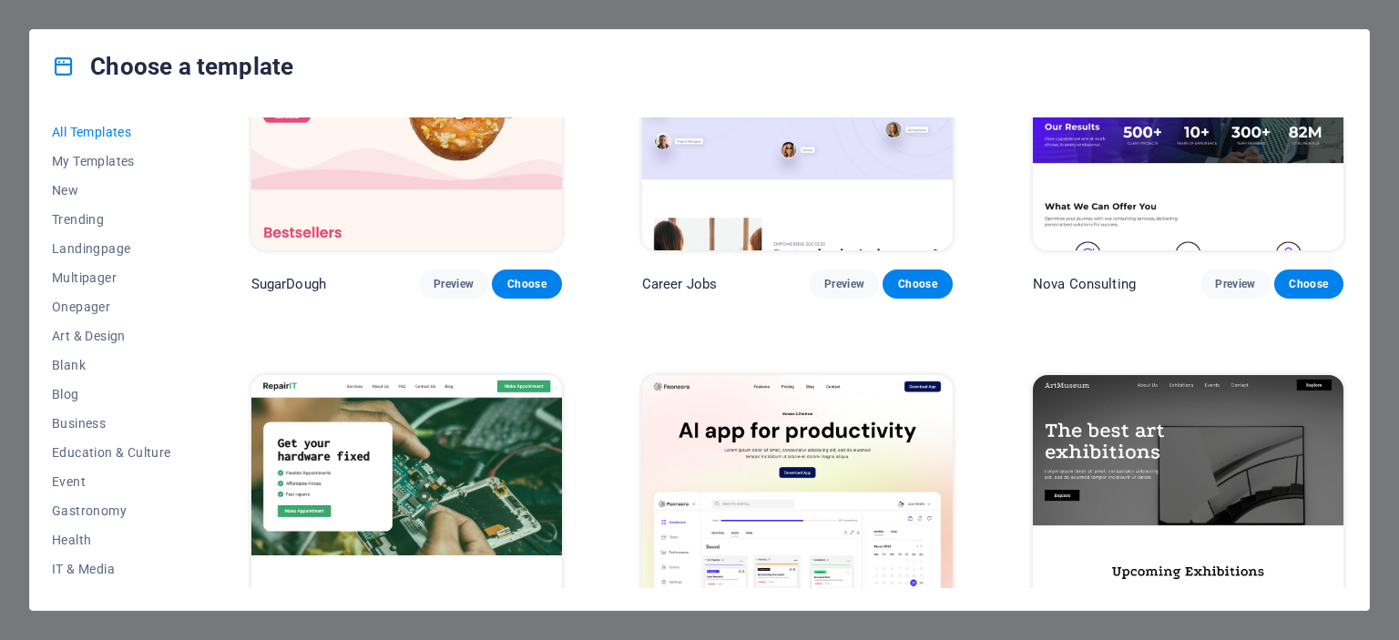 The image size is (1399, 640). I want to click on span: Education & Culture, so click(111, 453).